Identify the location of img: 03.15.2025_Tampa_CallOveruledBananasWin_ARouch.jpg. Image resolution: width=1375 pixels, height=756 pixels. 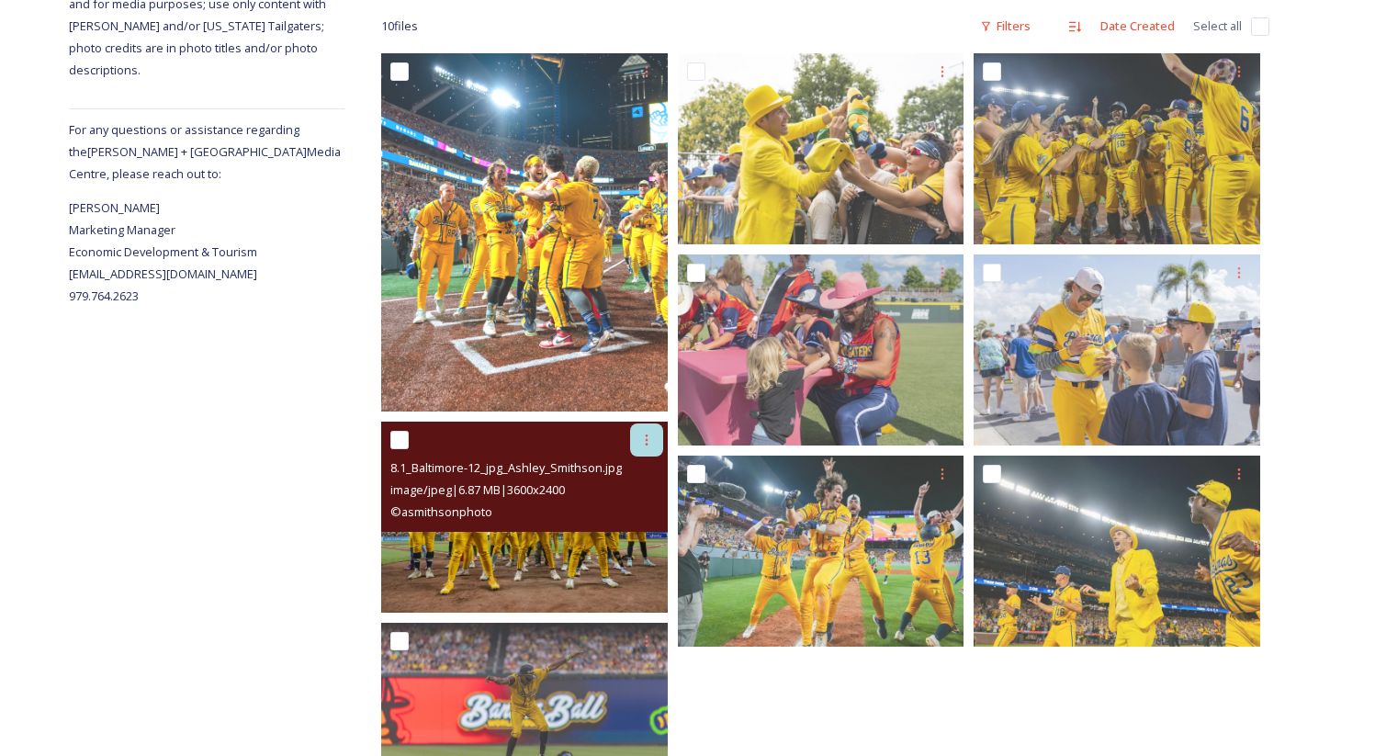
(821, 551).